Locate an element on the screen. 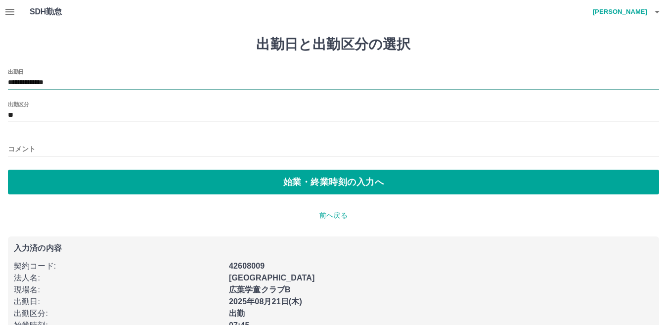  p: 法人名 : is located at coordinates (118, 278).